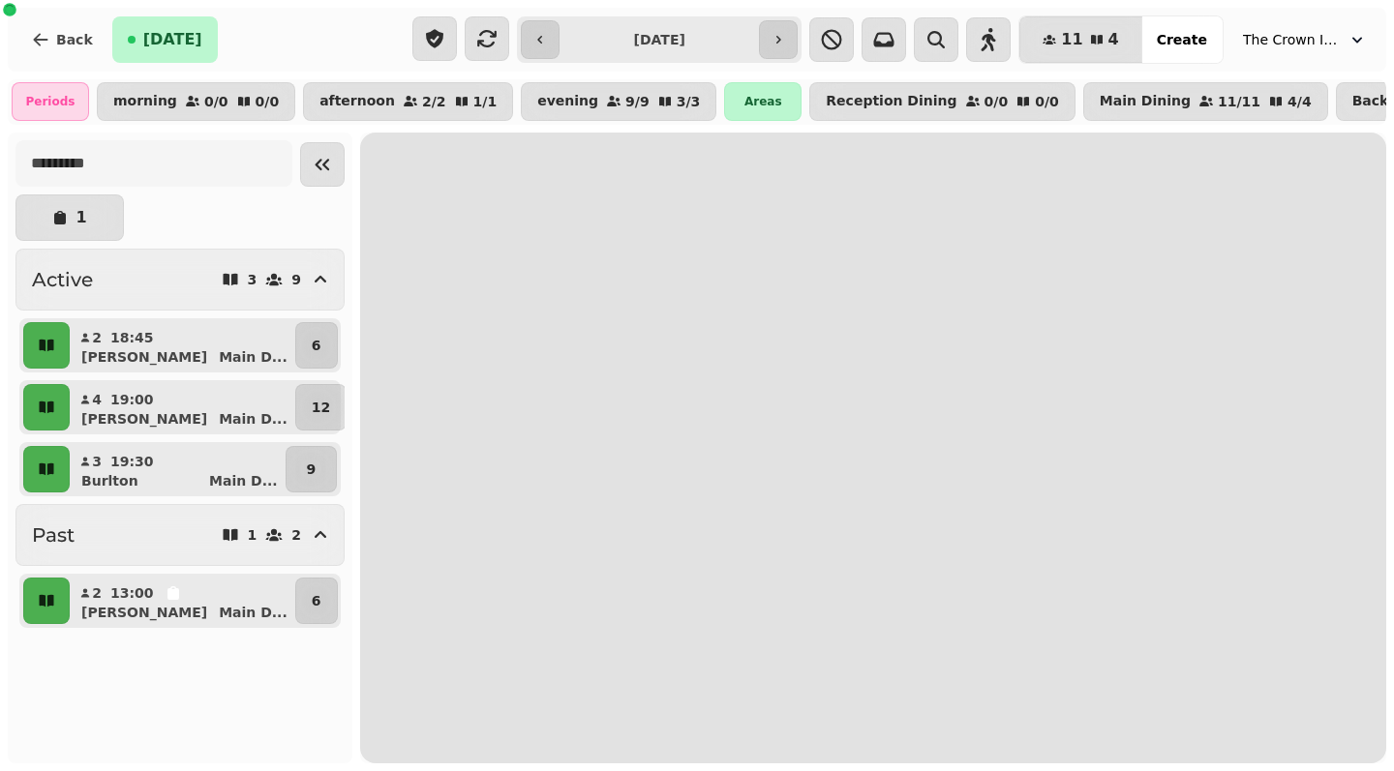 The width and height of the screenshot is (1394, 771). Describe the element at coordinates (62, 40) in the screenshot. I see `button: Back` at that location.